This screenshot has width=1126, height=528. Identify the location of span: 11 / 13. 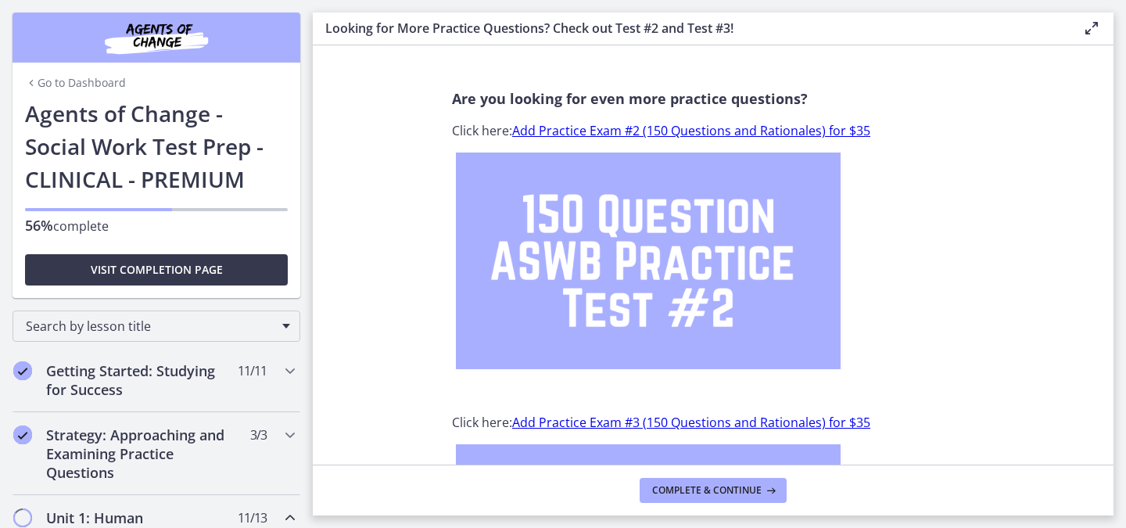
(252, 518).